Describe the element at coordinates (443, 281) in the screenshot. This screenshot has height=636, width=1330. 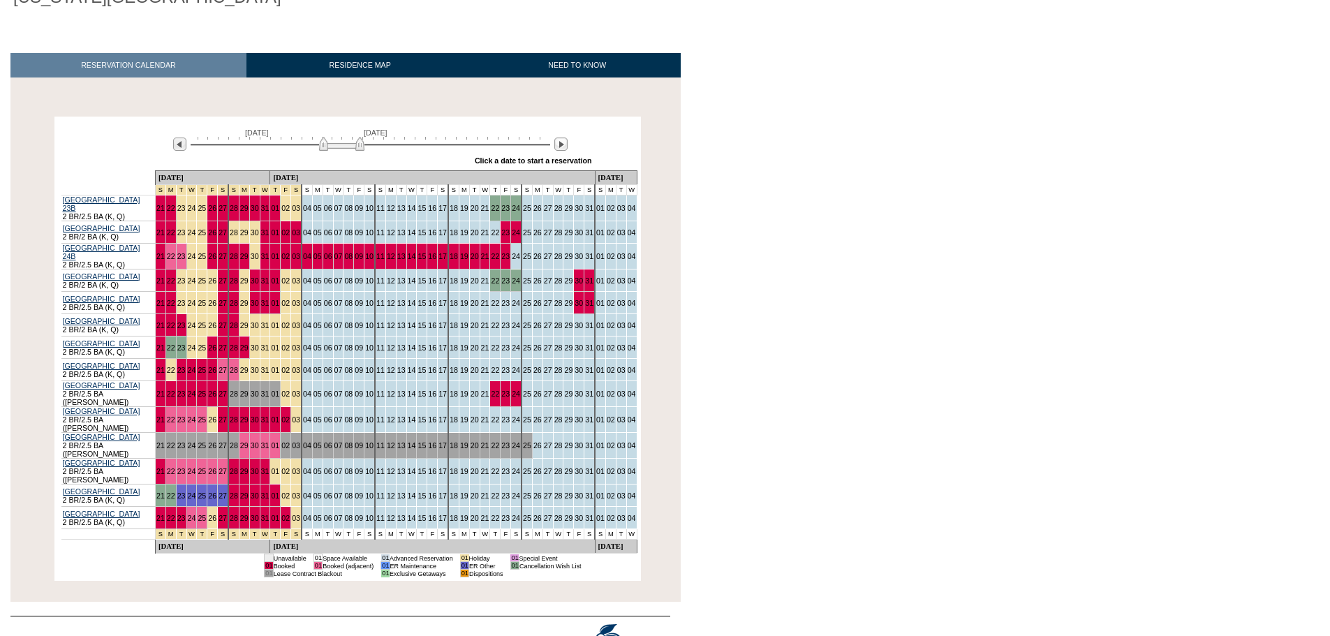
I see `a: 17` at that location.